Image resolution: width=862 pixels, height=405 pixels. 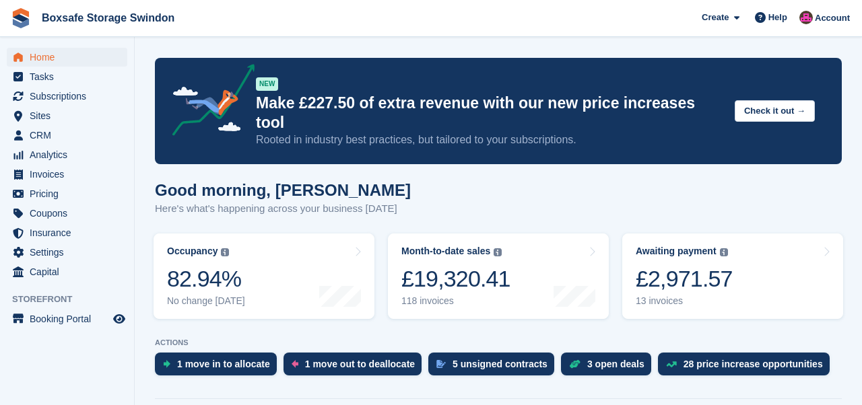 I want to click on span: Help, so click(x=777, y=18).